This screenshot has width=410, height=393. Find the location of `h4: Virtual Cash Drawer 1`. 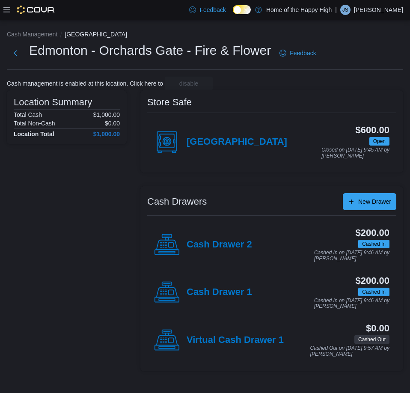

h4: Virtual Cash Drawer 1 is located at coordinates (235, 341).